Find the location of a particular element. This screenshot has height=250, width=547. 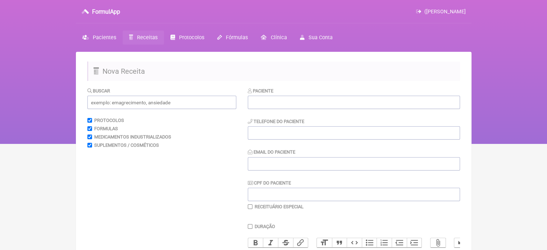

button: Increase Level is located at coordinates (414, 243).